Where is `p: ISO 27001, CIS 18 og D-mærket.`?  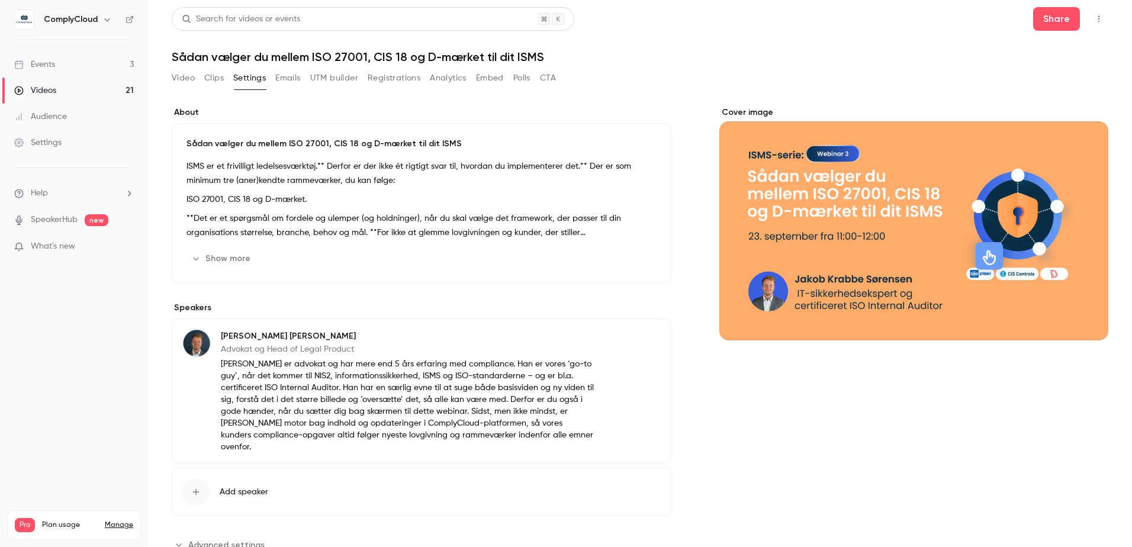
p: ISO 27001, CIS 18 og D-mærket. is located at coordinates (422, 200).